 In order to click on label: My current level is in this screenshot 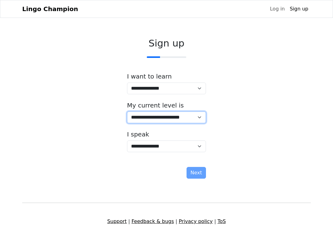, I will do `click(155, 105)`.